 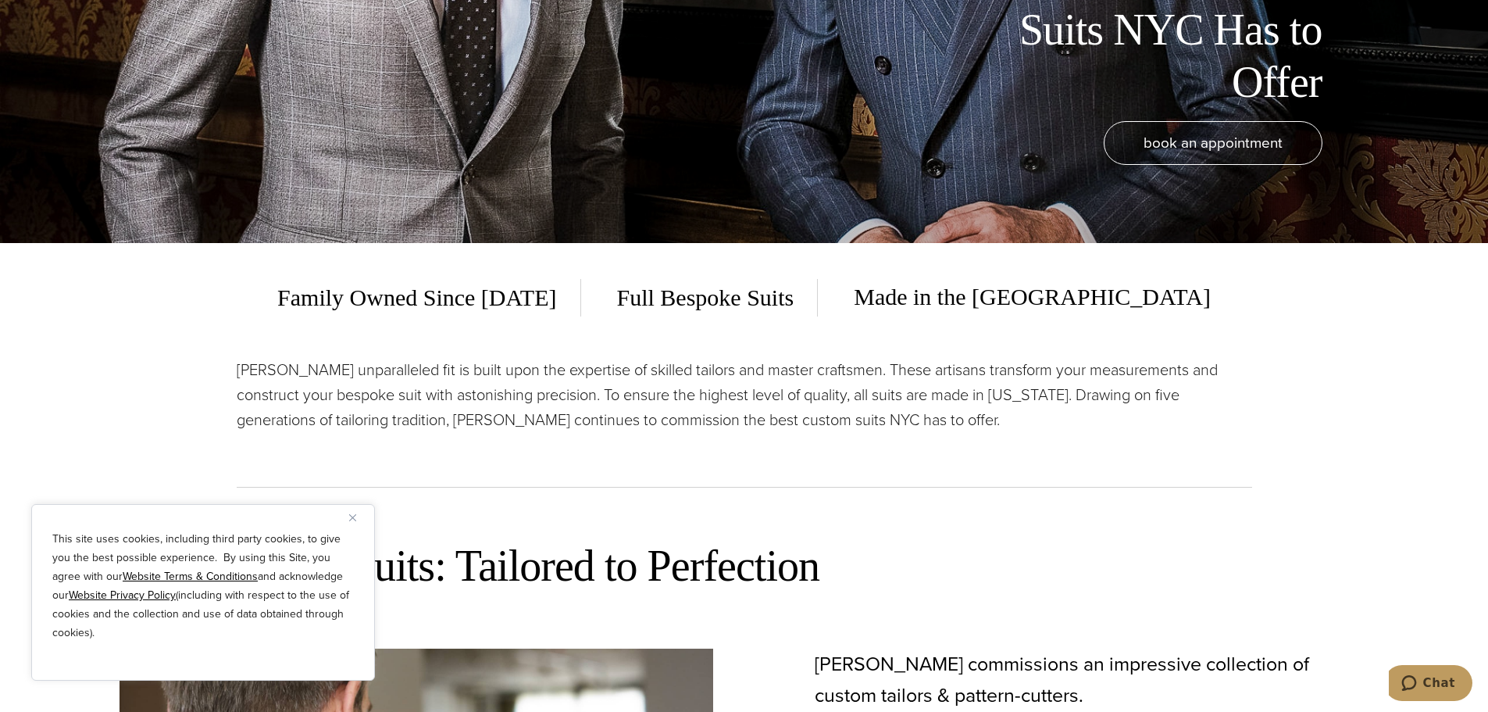 What do you see at coordinates (122, 594) in the screenshot?
I see `a: Website Privacy Policy` at bounding box center [122, 594].